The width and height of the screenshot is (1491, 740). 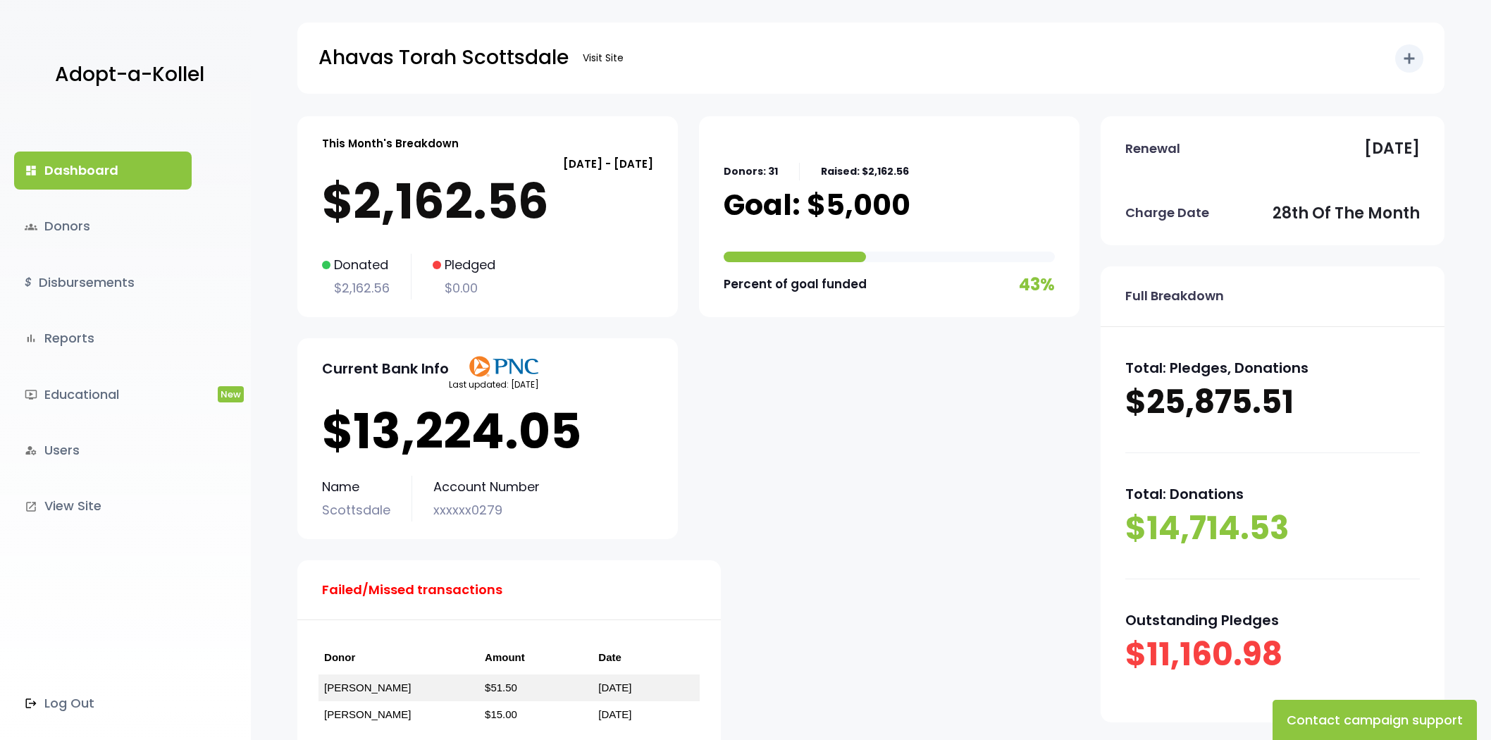 I want to click on a: $51.50, so click(x=501, y=687).